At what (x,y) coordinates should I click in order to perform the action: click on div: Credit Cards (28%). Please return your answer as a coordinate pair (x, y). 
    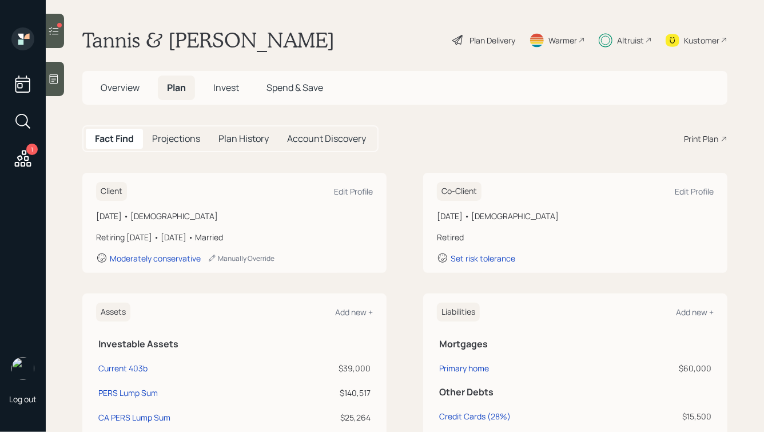
    Looking at the image, I should click on (474, 416).